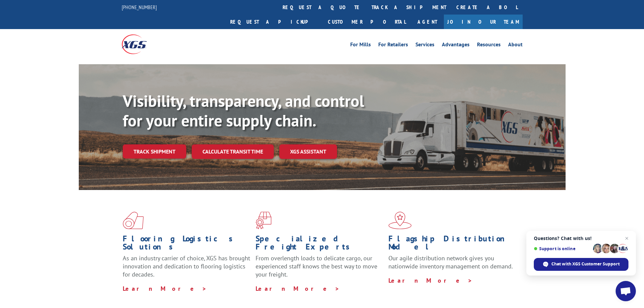 The image size is (644, 308). Describe the element at coordinates (243, 111) in the screenshot. I see `b: Visibility, transparency, and control for your entire supply chain.` at that location.